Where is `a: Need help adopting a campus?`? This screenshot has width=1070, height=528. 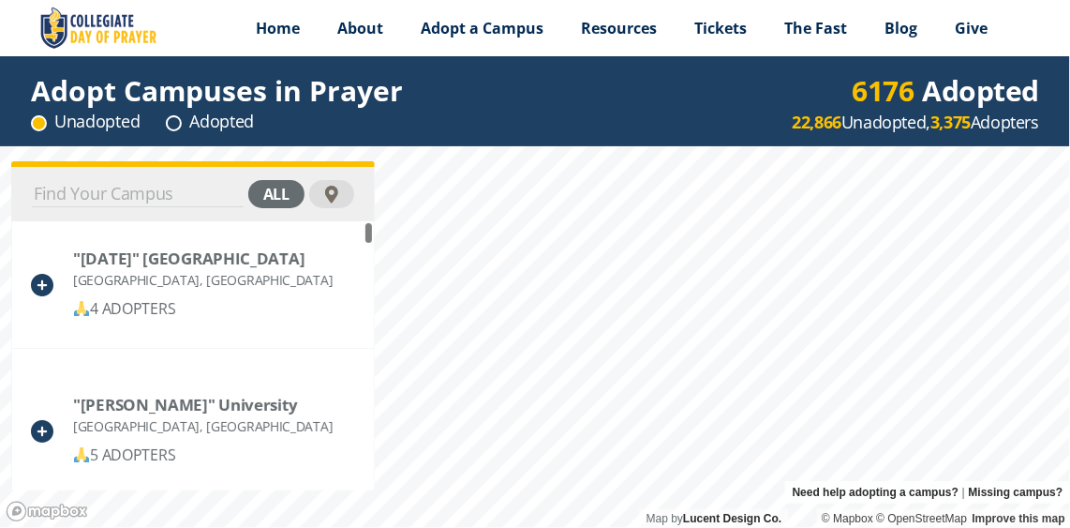
a: Need help adopting a campus? is located at coordinates (875, 492).